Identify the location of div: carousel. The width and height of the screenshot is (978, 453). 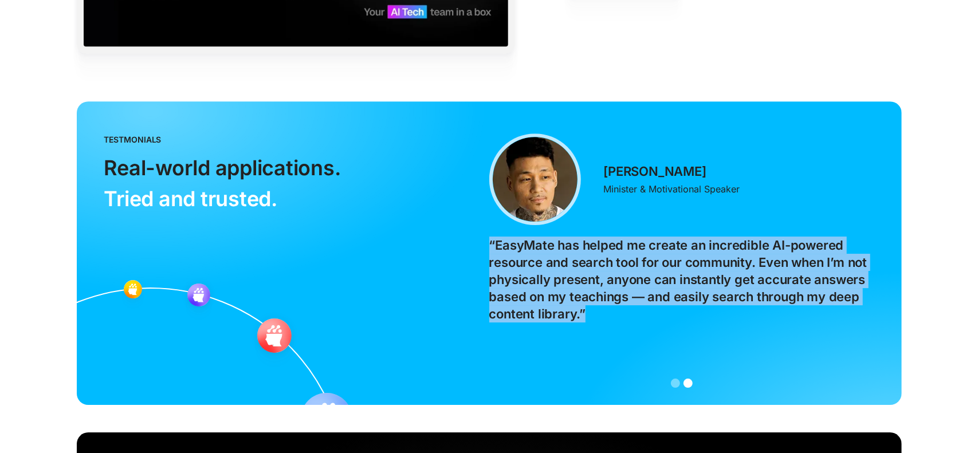
(682, 253).